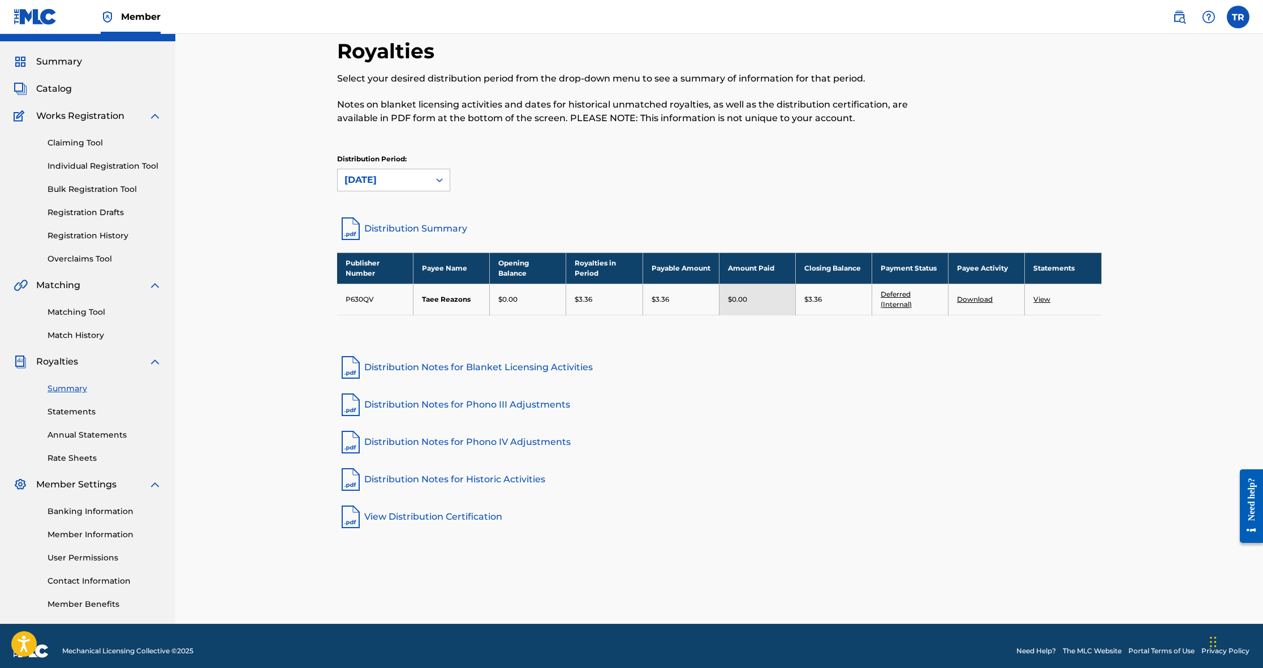 The width and height of the screenshot is (1263, 668). What do you see at coordinates (105, 388) in the screenshot?
I see `a: Summary` at bounding box center [105, 388].